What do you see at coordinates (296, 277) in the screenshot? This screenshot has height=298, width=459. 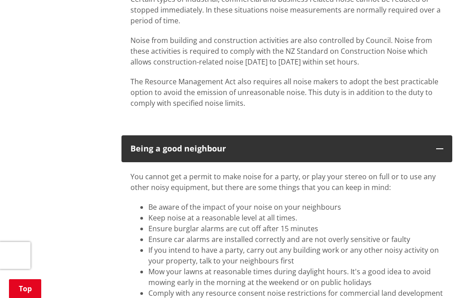 I see `li: Mow your lawns at reasonable times during daylight hours. It's a good idea to avoid mowing early ...` at bounding box center [296, 277].